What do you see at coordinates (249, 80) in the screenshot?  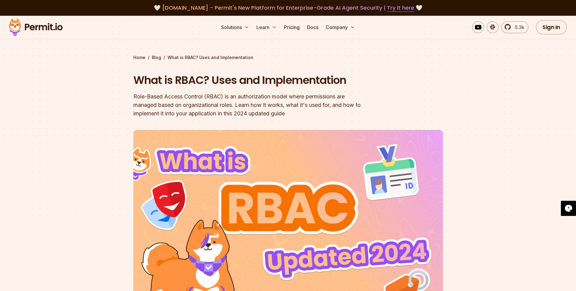 I see `h1: What is RBAC? Uses and Implementation` at bounding box center [249, 80].